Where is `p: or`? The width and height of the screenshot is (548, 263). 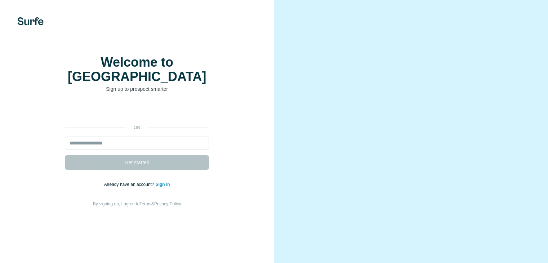 p: or is located at coordinates (137, 128).